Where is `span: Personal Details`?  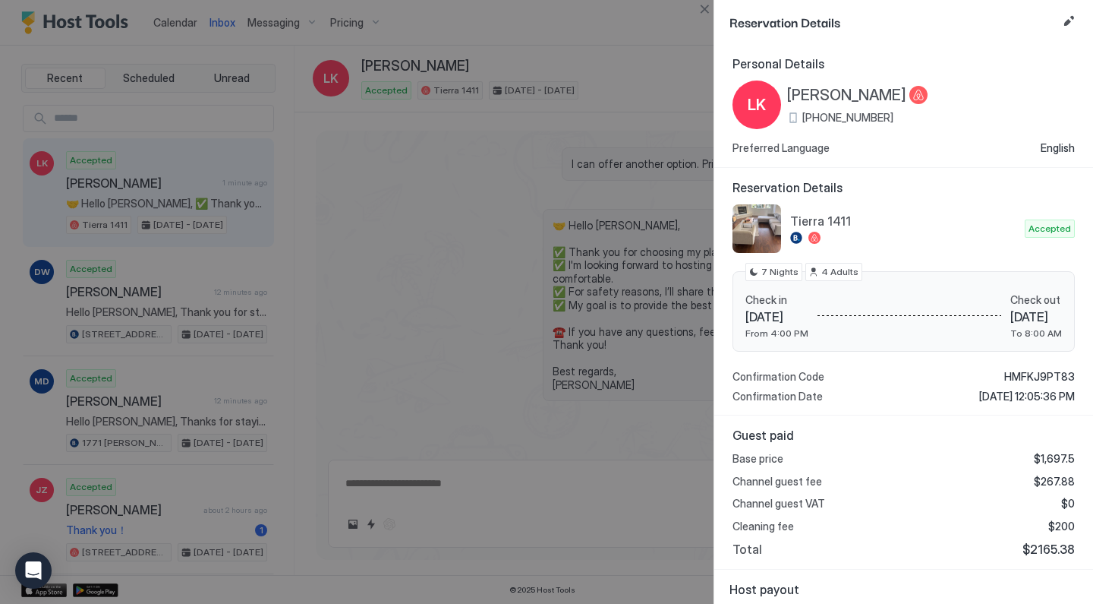 span: Personal Details is located at coordinates (903, 64).